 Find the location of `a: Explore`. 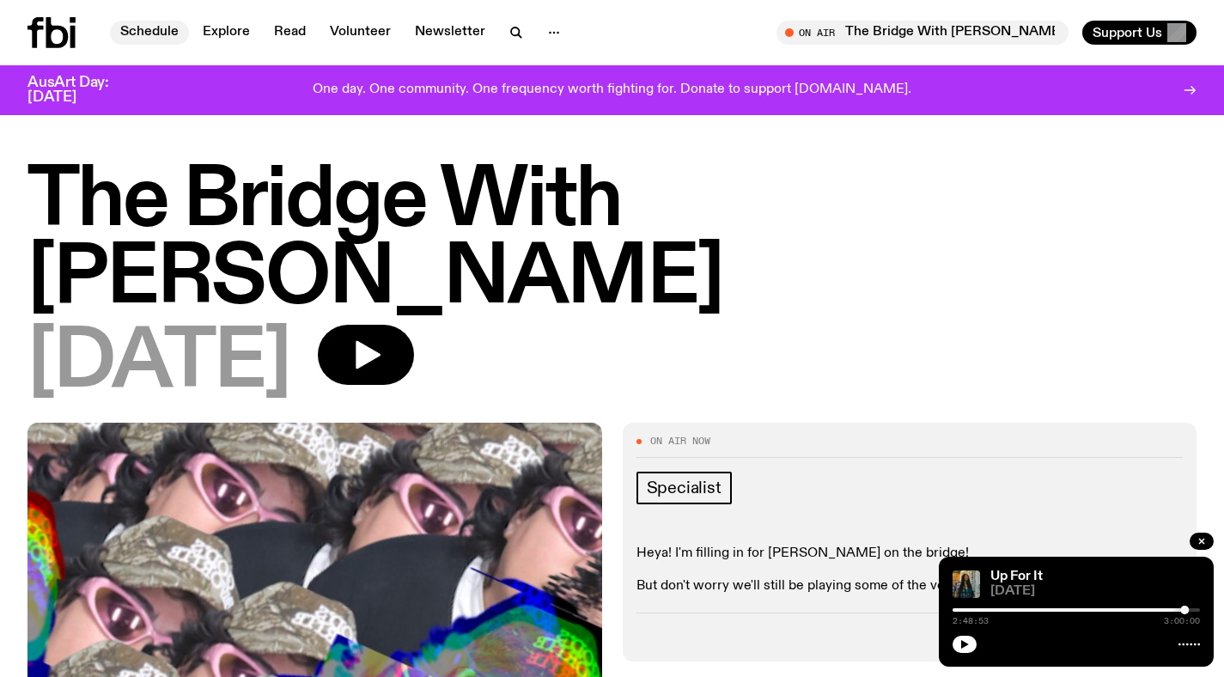

a: Explore is located at coordinates (226, 33).